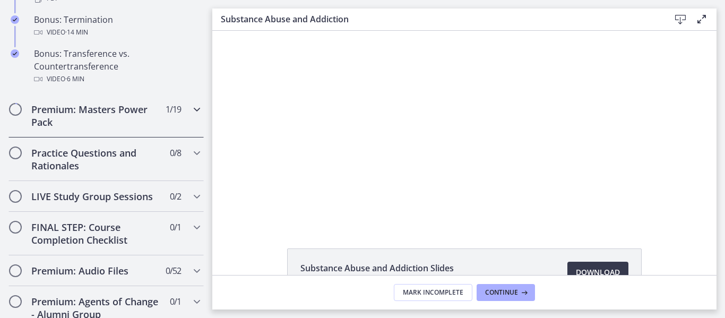 The image size is (725, 318). I want to click on h3: Substance Abuse and Addiction, so click(437, 19).